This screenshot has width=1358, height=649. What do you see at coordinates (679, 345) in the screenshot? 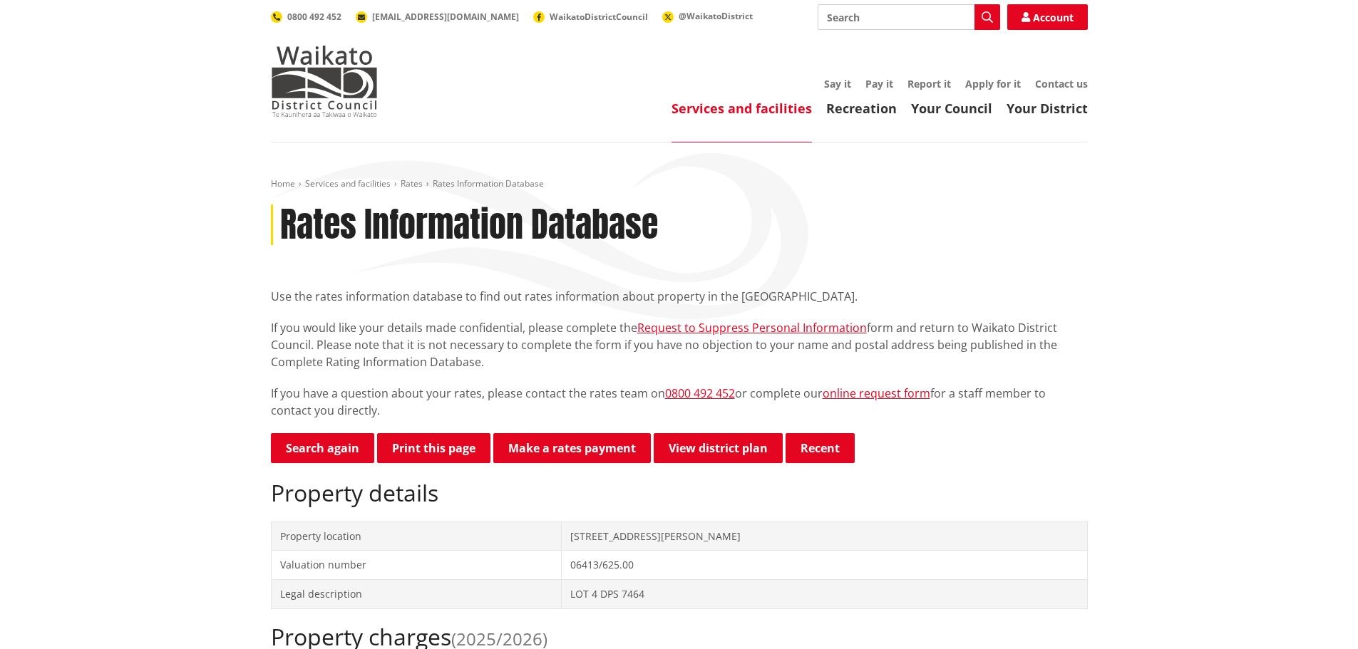
I see `p: If you would like your details made confidential, please complete the form and return to Waikato ...` at bounding box center [679, 345].